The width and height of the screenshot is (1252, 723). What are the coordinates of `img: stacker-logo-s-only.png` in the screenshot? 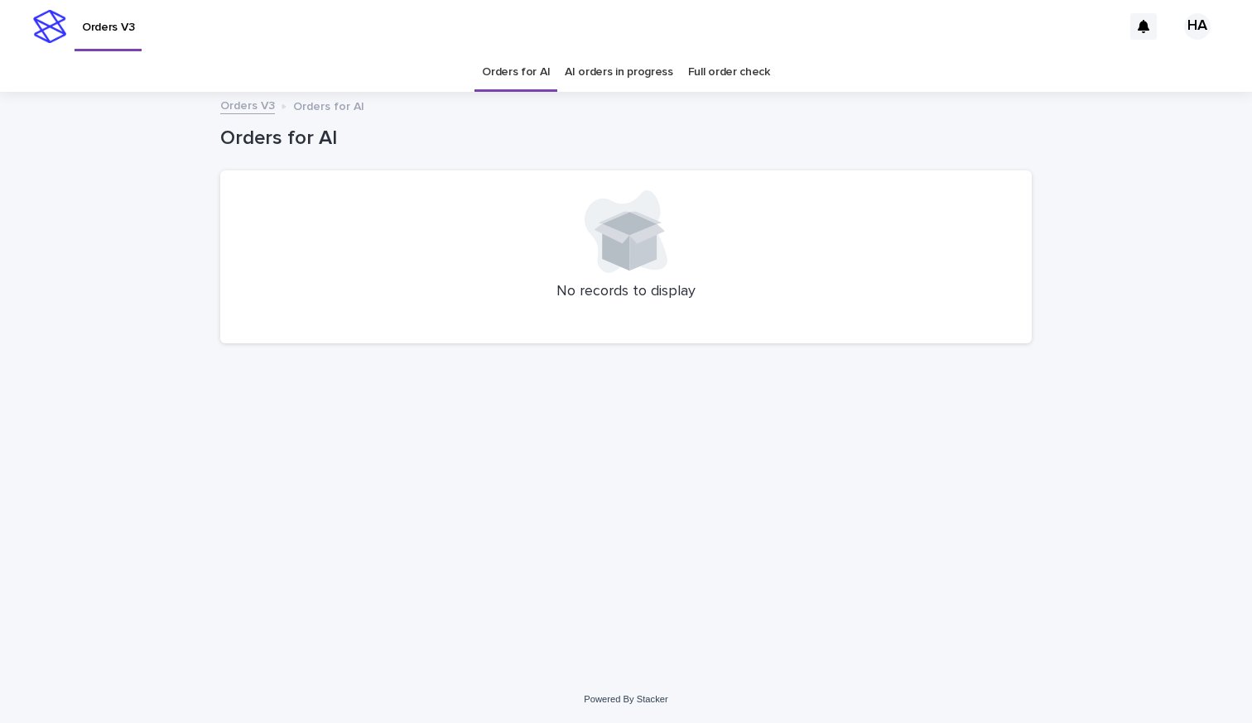 It's located at (50, 26).